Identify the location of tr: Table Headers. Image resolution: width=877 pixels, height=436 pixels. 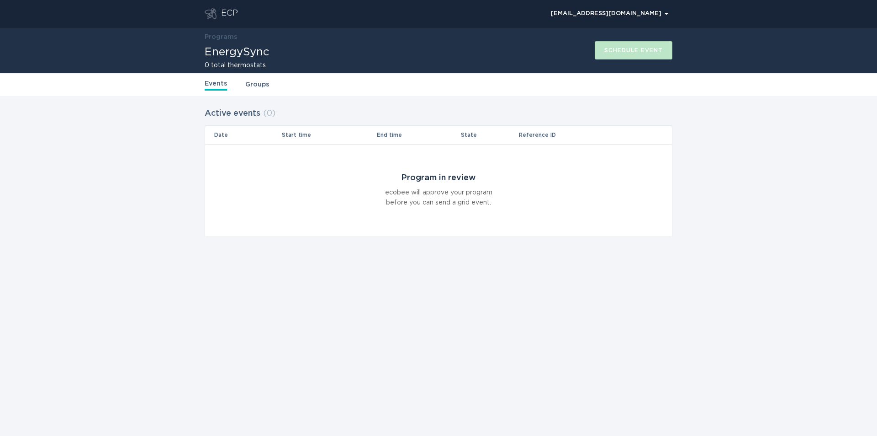
(439, 135).